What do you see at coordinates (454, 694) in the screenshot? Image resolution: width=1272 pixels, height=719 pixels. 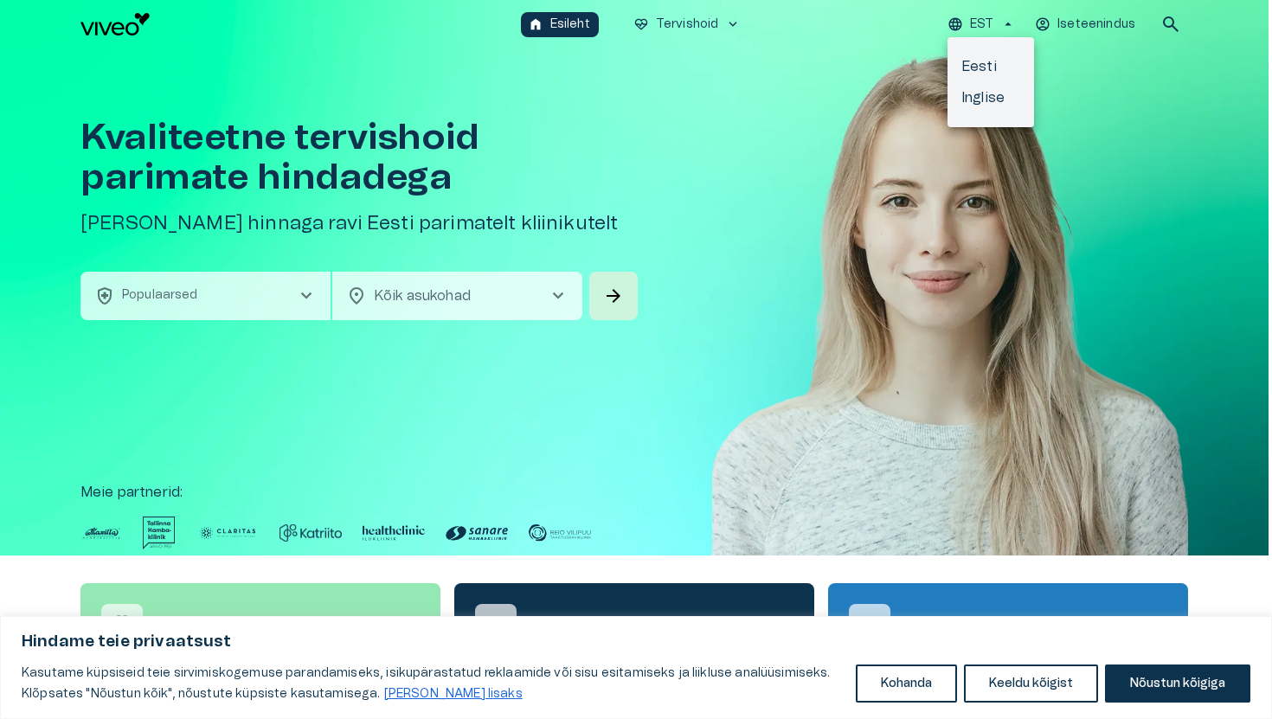 I see `a: Loe lisaks` at bounding box center [454, 694].